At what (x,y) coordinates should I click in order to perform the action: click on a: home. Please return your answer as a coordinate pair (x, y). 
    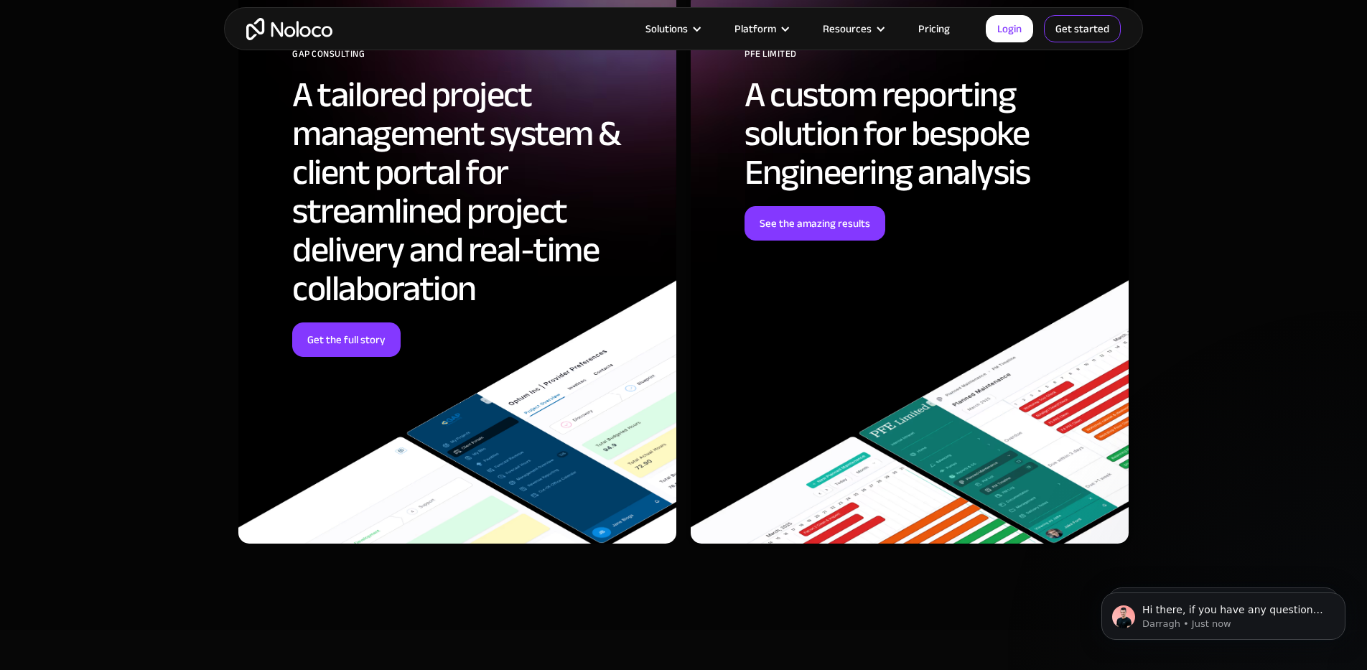
    Looking at the image, I should click on (289, 29).